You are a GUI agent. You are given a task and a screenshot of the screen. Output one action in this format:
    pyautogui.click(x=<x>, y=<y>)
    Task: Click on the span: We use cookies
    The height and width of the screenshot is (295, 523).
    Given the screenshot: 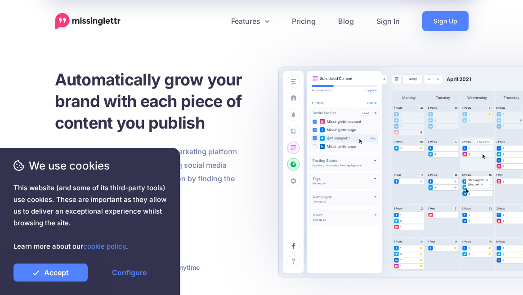 What is the action you would take?
    pyautogui.click(x=90, y=166)
    